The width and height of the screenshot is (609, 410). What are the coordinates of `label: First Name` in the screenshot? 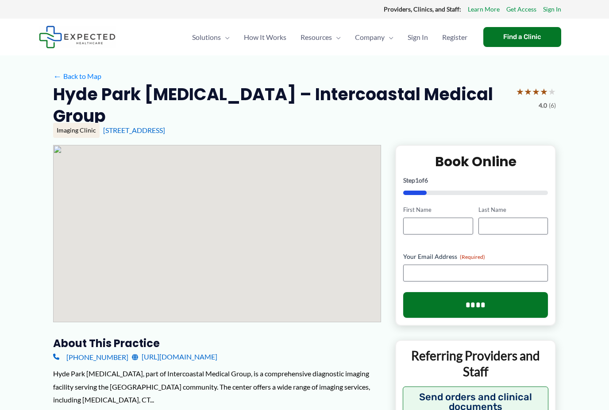 It's located at (438, 209).